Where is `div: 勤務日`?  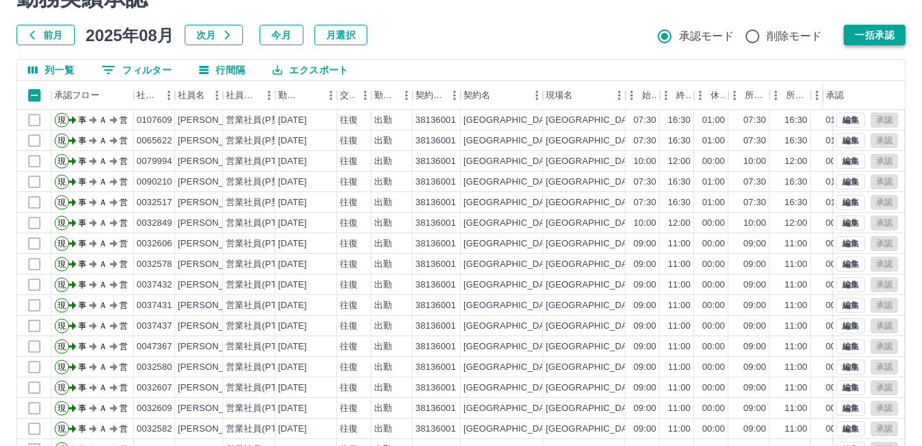 div: 勤務日 is located at coordinates (290, 95).